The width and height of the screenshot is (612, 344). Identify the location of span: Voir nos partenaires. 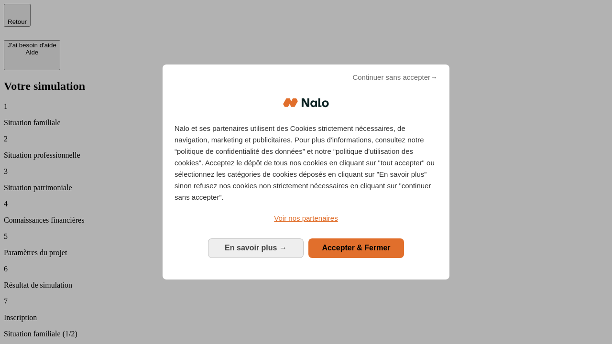
(305, 218).